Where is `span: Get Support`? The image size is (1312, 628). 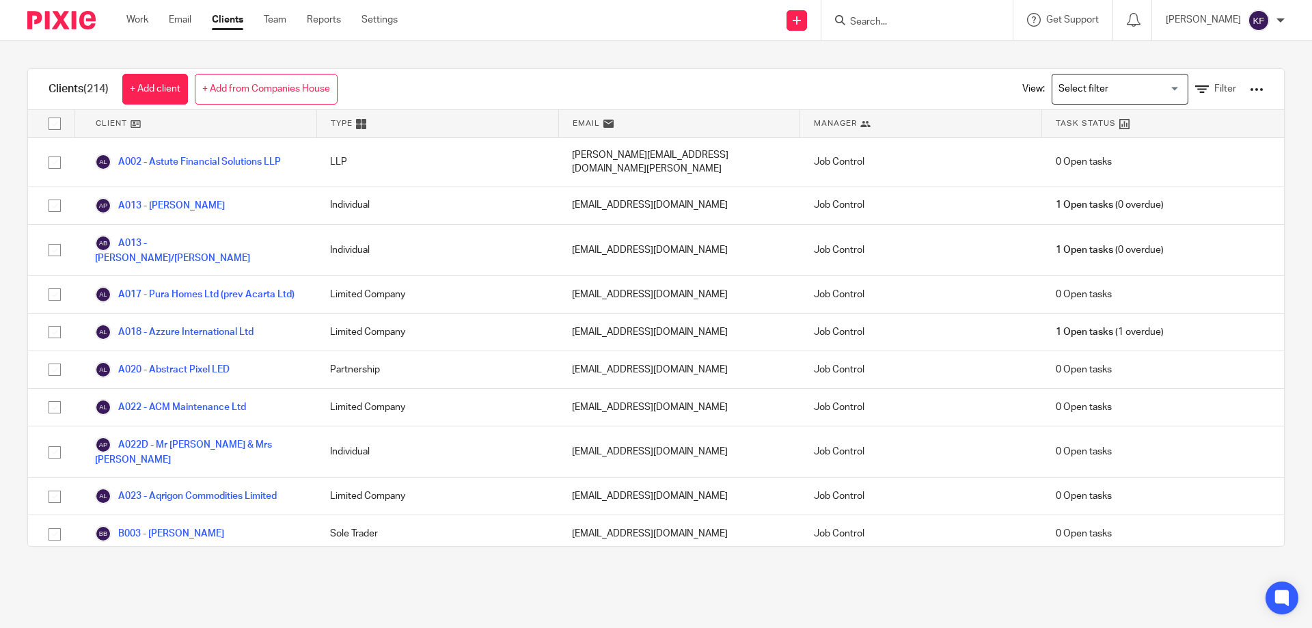 span: Get Support is located at coordinates (1072, 20).